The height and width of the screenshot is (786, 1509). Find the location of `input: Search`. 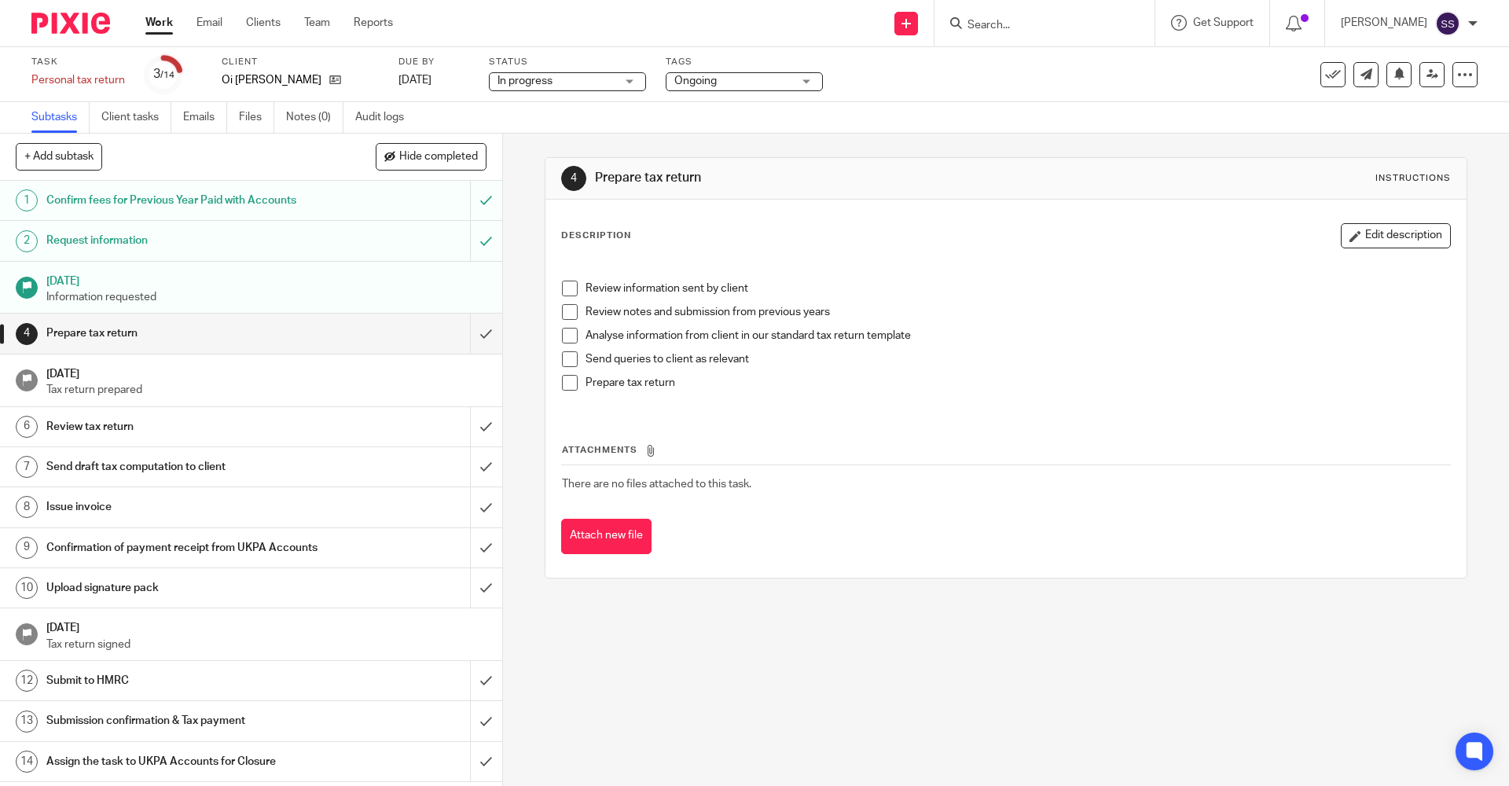

input: Search is located at coordinates (1036, 26).